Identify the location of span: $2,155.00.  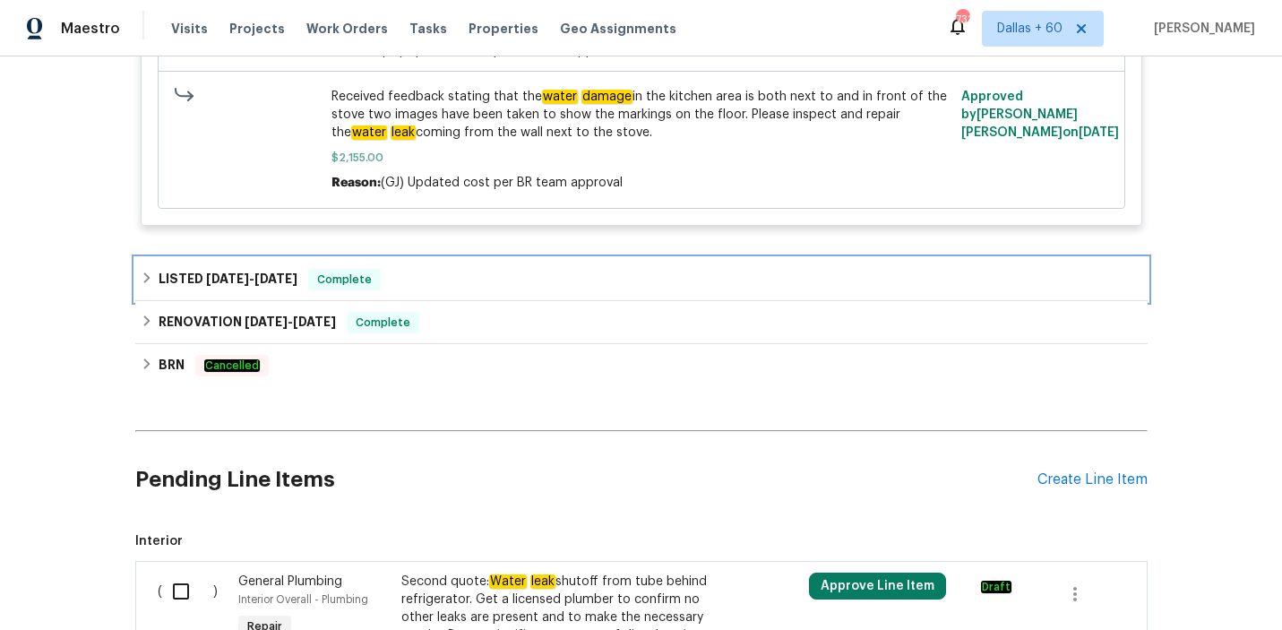
(640, 158).